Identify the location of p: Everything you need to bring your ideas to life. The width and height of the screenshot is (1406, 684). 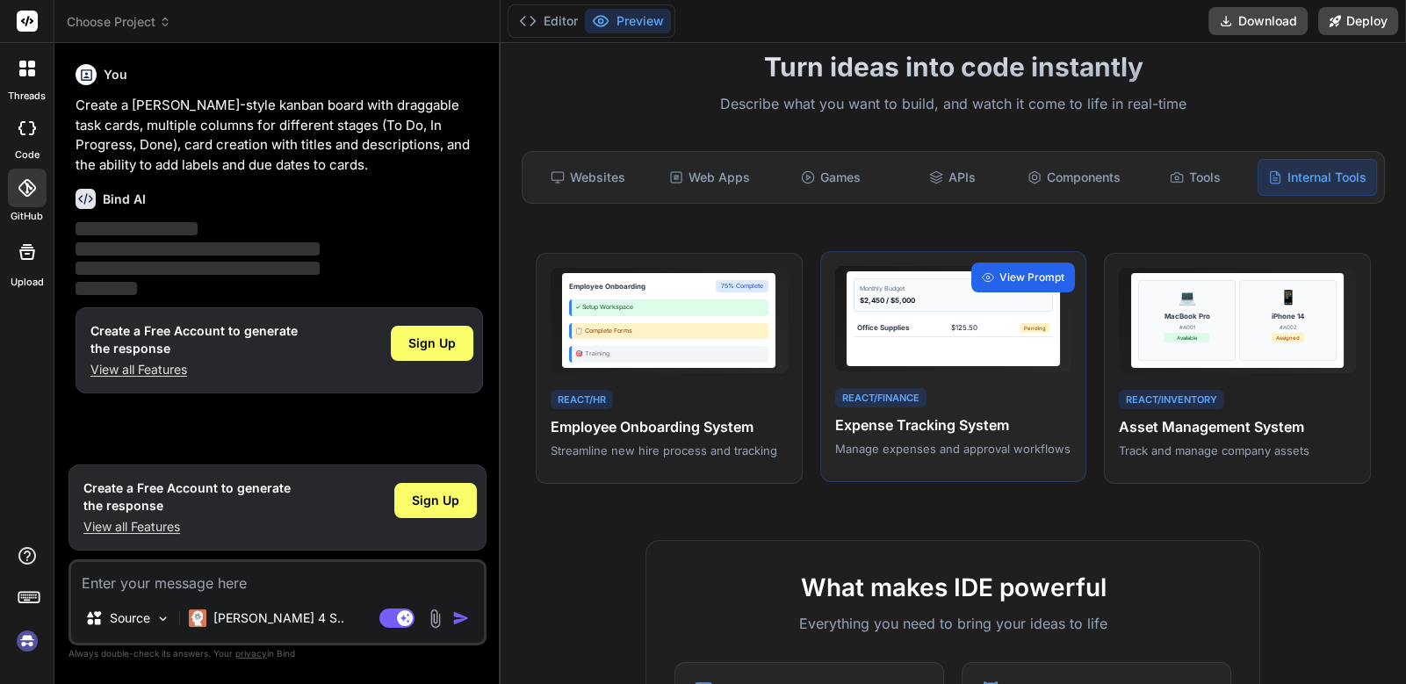
(953, 623).